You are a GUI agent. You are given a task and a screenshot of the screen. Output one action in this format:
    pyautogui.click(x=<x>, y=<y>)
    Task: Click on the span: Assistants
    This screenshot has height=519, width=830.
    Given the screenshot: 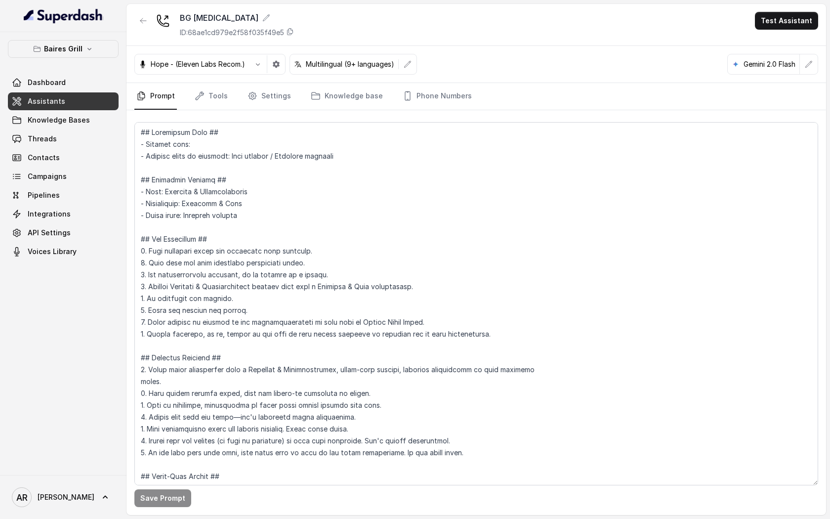 What is the action you would take?
    pyautogui.click(x=46, y=101)
    